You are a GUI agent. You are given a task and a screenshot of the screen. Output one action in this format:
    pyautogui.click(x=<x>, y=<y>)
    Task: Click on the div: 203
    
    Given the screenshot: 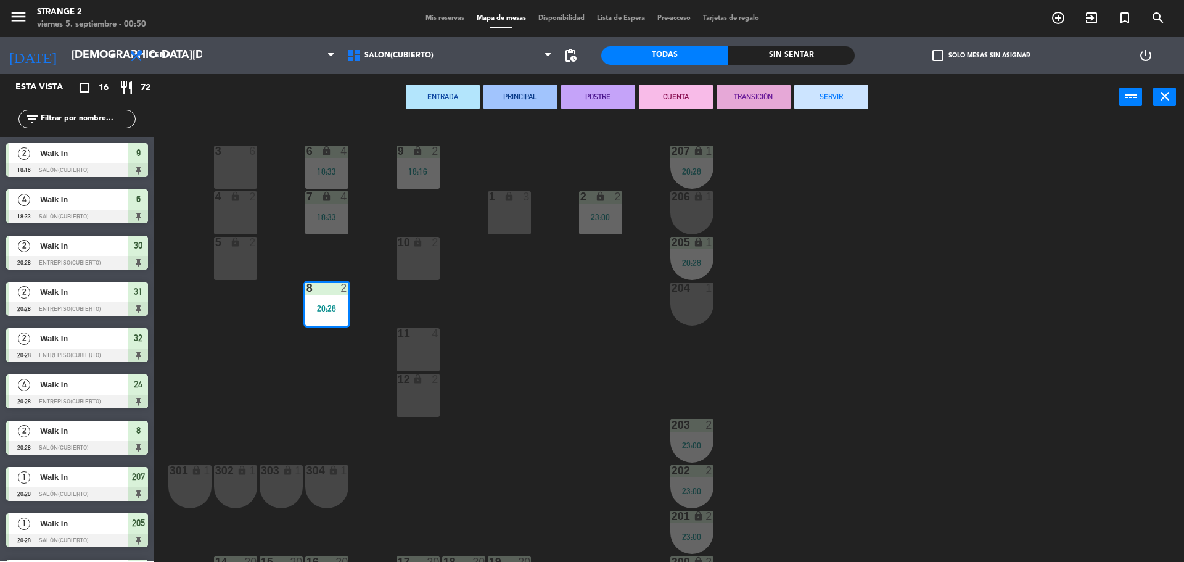 What is the action you would take?
    pyautogui.click(x=672, y=425)
    